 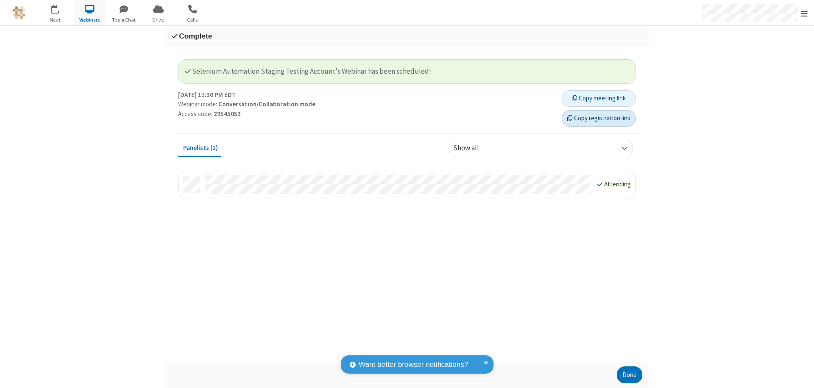 I want to click on span: Attending, so click(x=617, y=184).